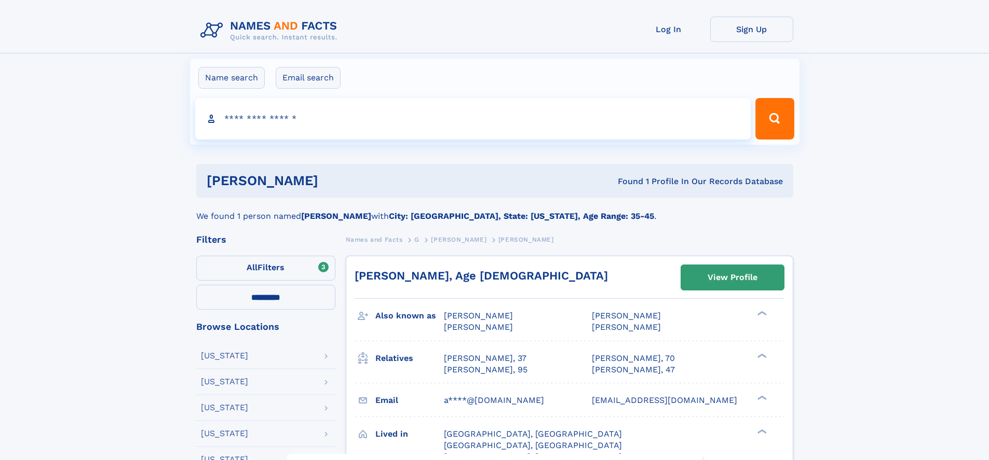 The width and height of the screenshot is (989, 460). What do you see at coordinates (752, 29) in the screenshot?
I see `a: Sign Up` at bounding box center [752, 29].